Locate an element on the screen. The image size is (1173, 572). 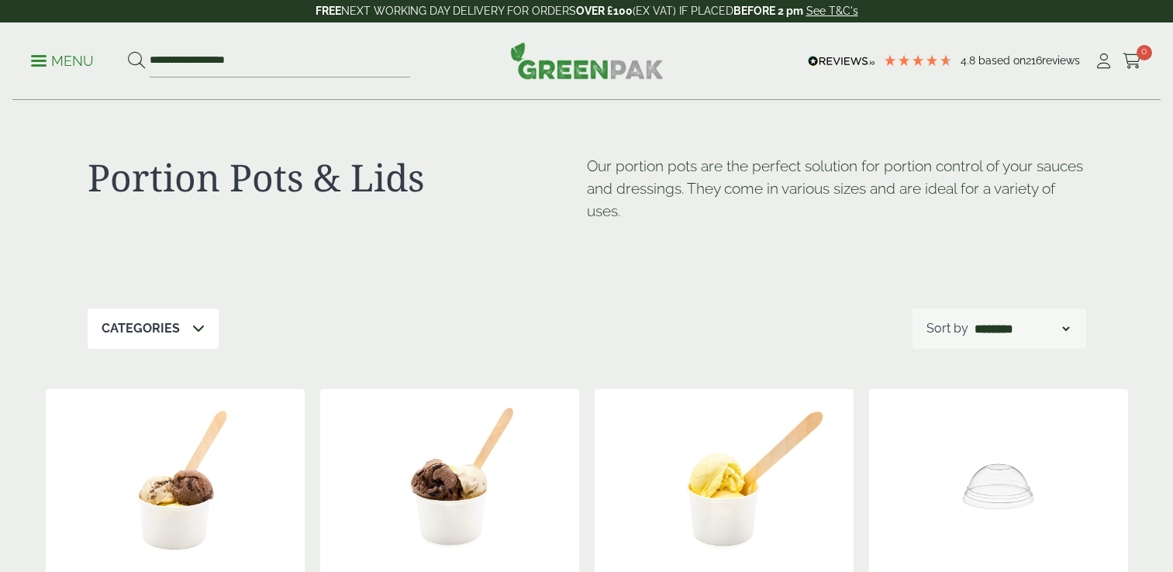
select: Shop order is located at coordinates (1022, 329).